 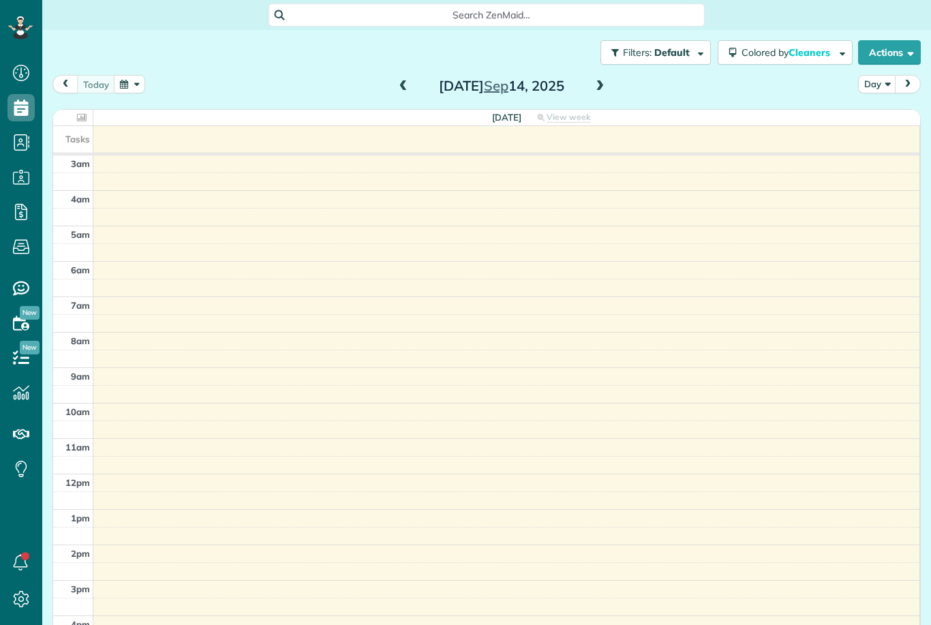 I want to click on span: 9am, so click(x=80, y=376).